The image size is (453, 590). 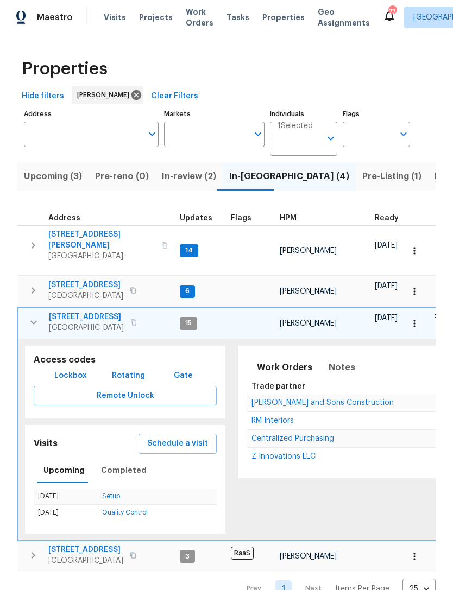 What do you see at coordinates (125, 396) in the screenshot?
I see `button: Remote Unlock` at bounding box center [125, 396].